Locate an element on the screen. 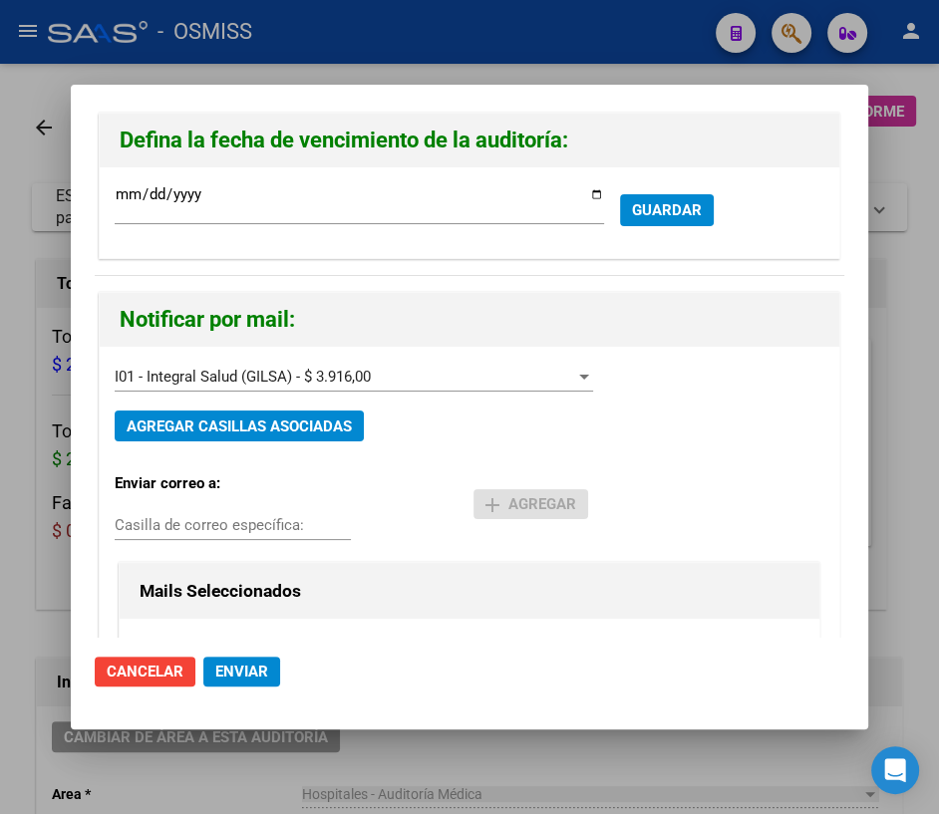 Image resolution: width=939 pixels, height=814 pixels. span: GUARDAR is located at coordinates (667, 211).